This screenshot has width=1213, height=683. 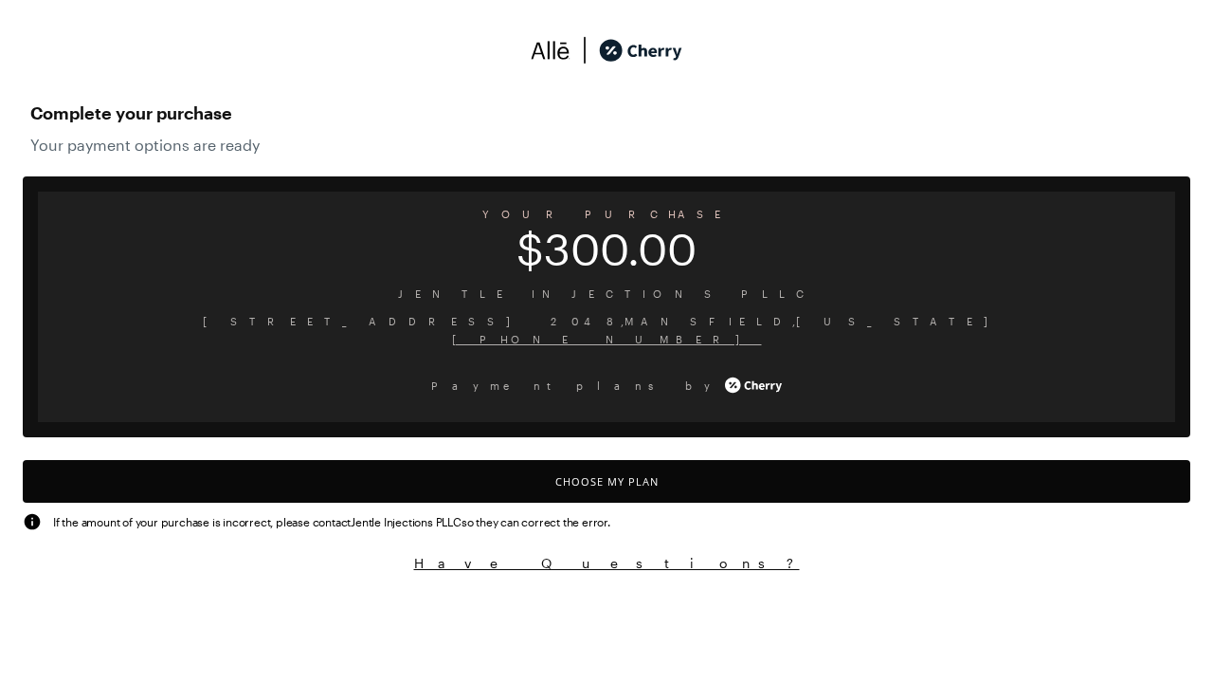 I want to click on span: YOUR PURCHASE, so click(x=607, y=213).